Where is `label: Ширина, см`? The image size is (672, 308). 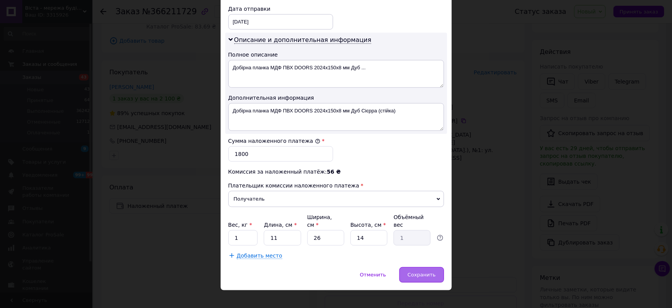
label: Ширина, см is located at coordinates (320, 221).